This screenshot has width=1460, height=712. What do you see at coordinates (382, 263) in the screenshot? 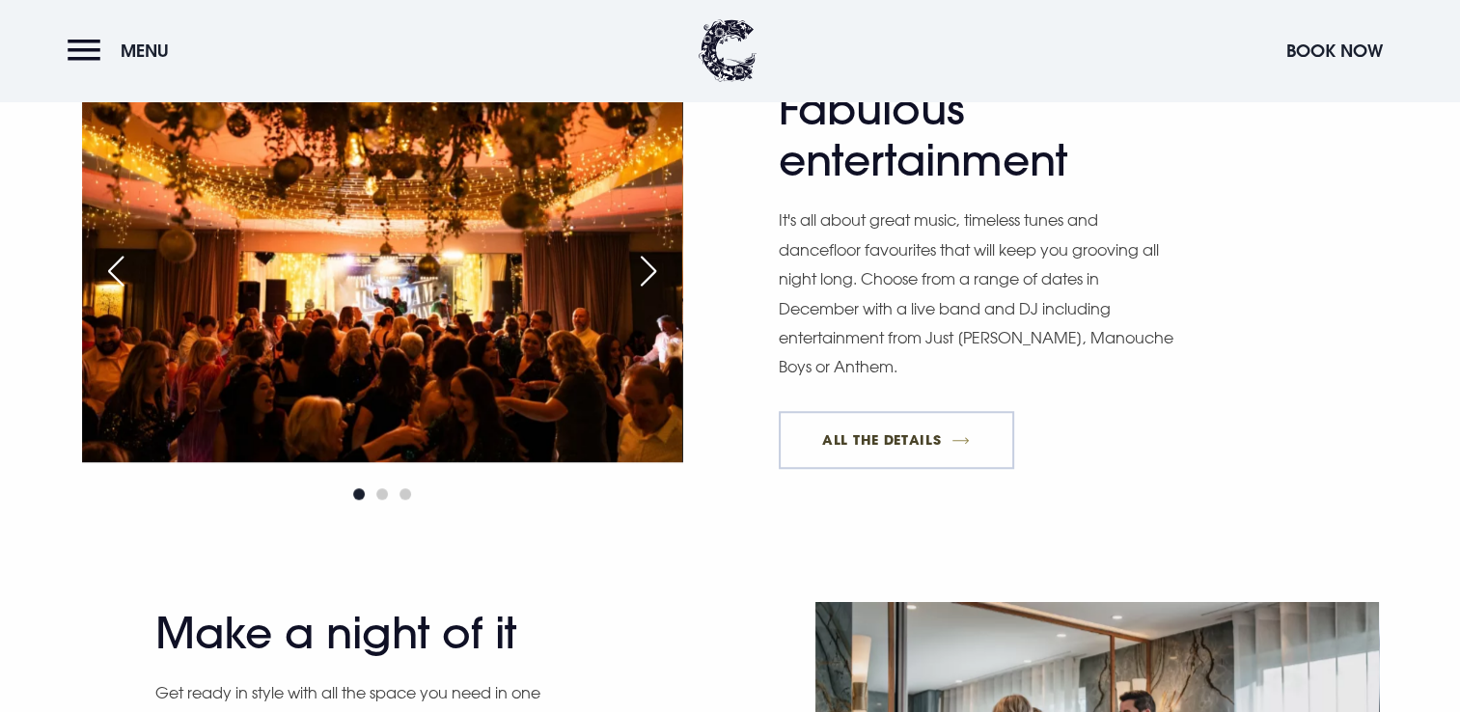
I see `img: Christmas Party Nights Northern Ireland` at bounding box center [382, 263].